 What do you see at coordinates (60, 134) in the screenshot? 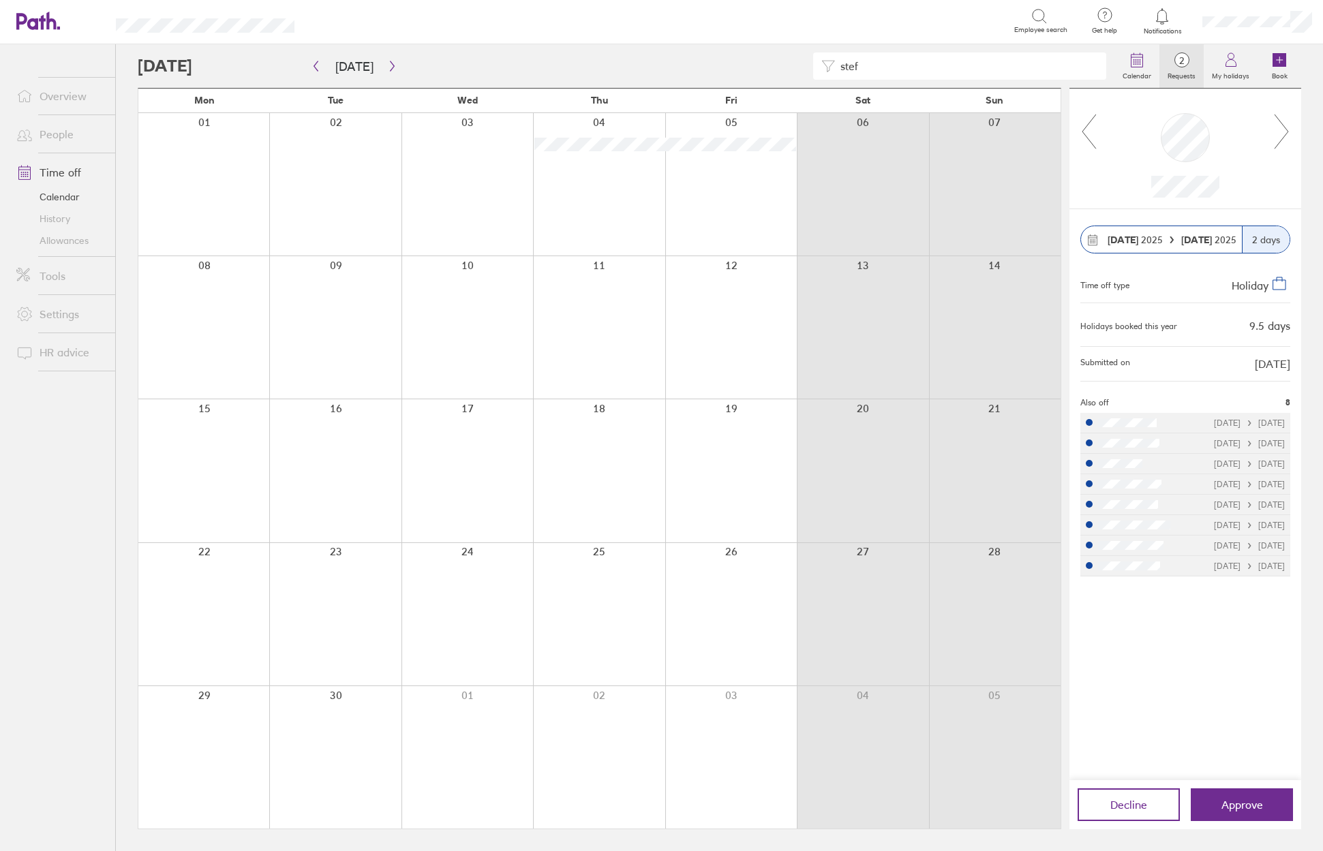
I see `a: People` at bounding box center [60, 134].